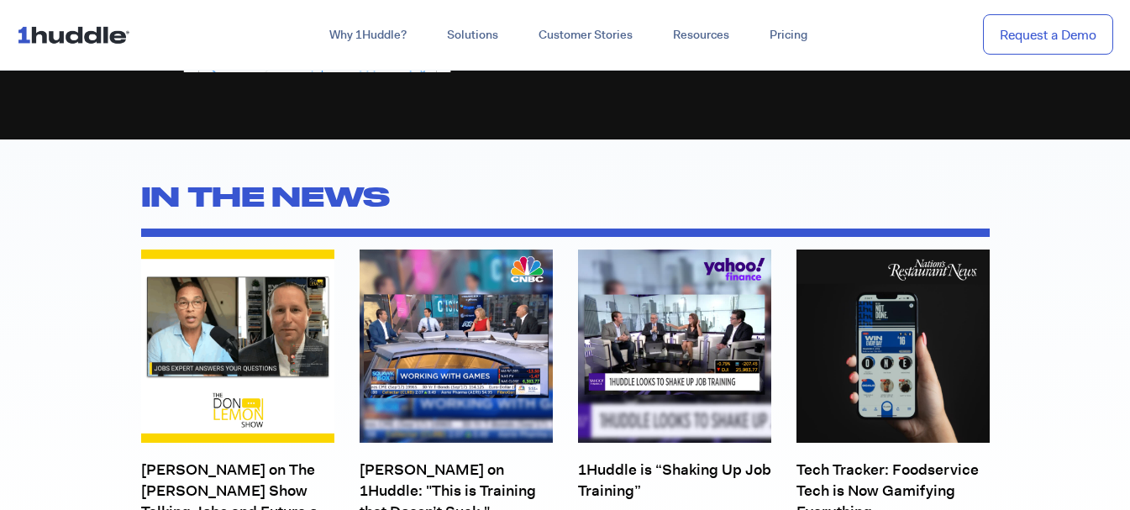 Image resolution: width=1130 pixels, height=510 pixels. Describe the element at coordinates (566, 197) in the screenshot. I see `h2: IN THE NEWS` at that location.